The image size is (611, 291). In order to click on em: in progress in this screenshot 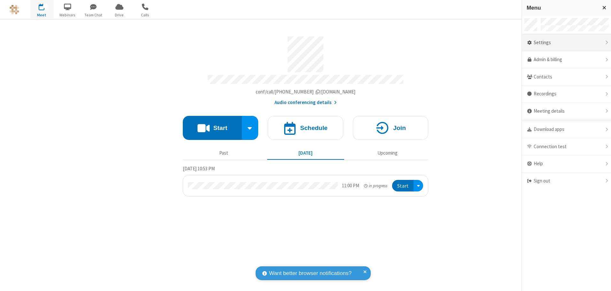, I will do `click(376, 185)`.